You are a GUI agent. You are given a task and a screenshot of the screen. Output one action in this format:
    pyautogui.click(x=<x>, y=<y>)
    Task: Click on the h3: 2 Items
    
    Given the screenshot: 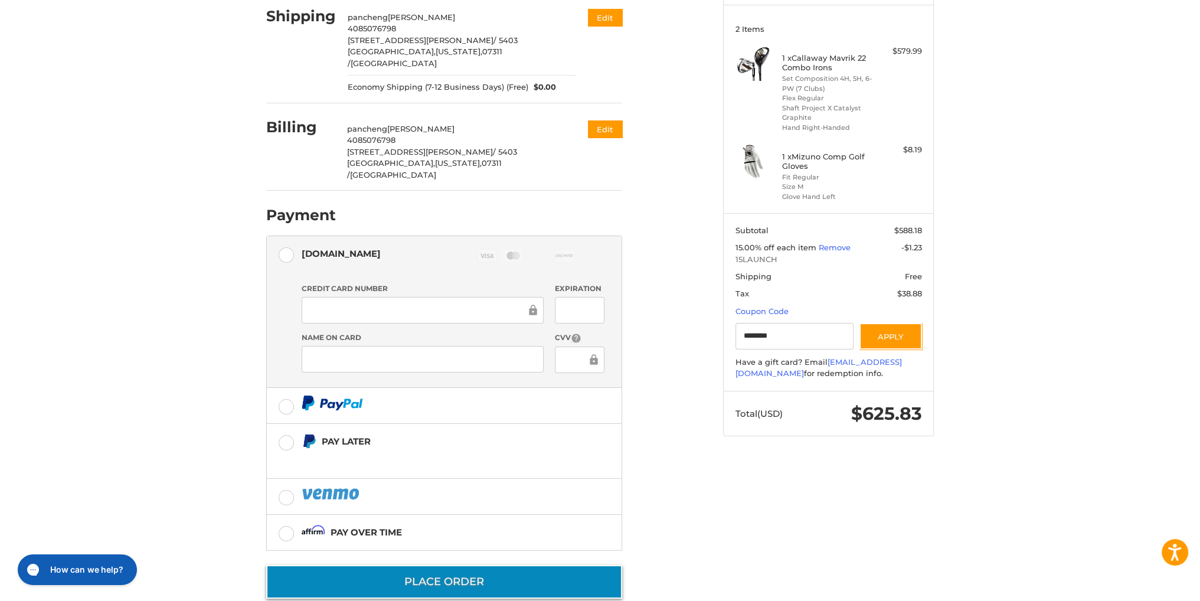 What is the action you would take?
    pyautogui.click(x=829, y=29)
    